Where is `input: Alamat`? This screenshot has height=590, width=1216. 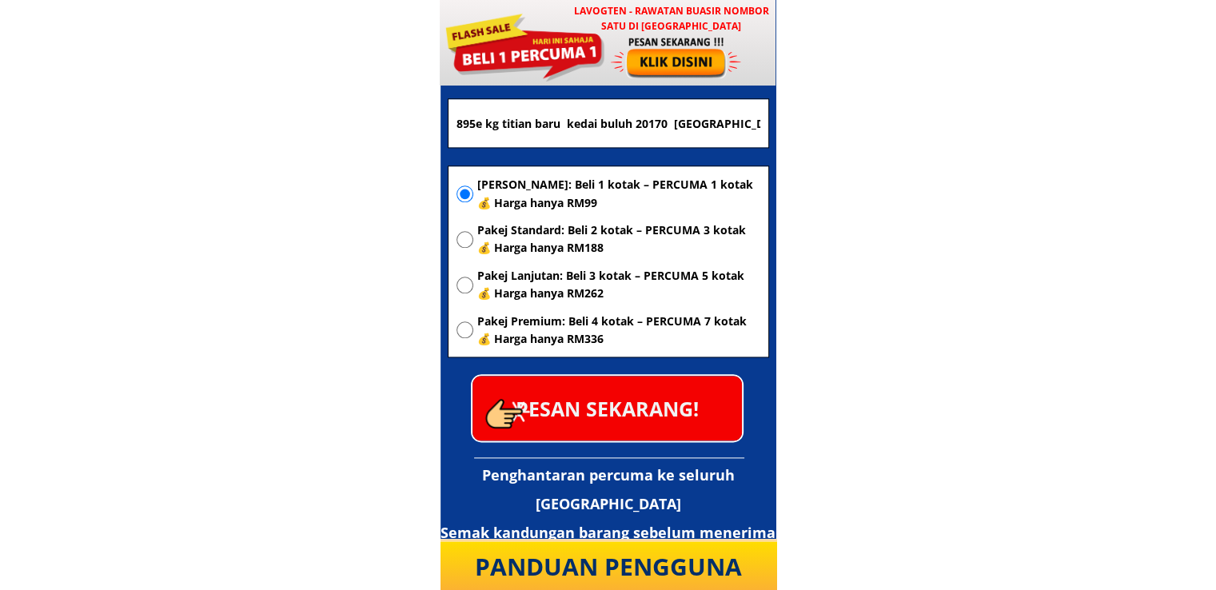 input: Alamat is located at coordinates (608, 123).